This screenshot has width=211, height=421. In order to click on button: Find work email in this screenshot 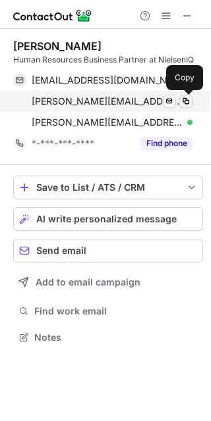, I will do `click(108, 312)`.